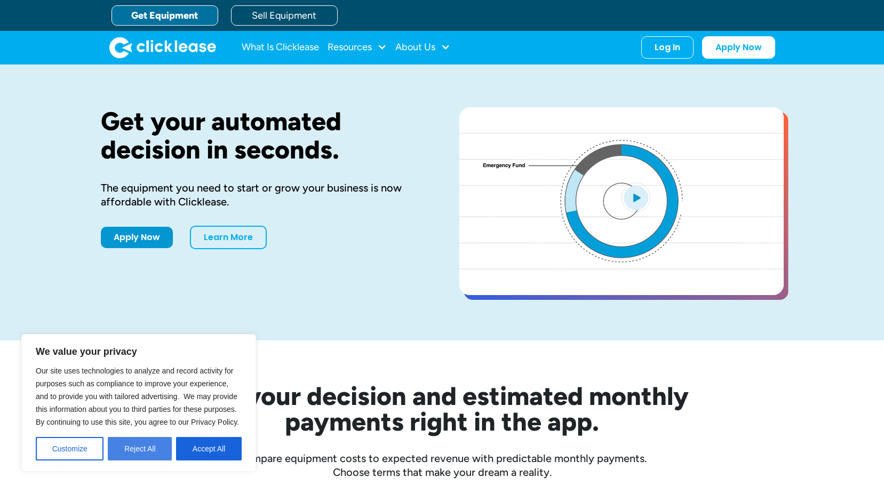 The height and width of the screenshot is (493, 884). Describe the element at coordinates (228, 238) in the screenshot. I see `a: Learn More` at that location.